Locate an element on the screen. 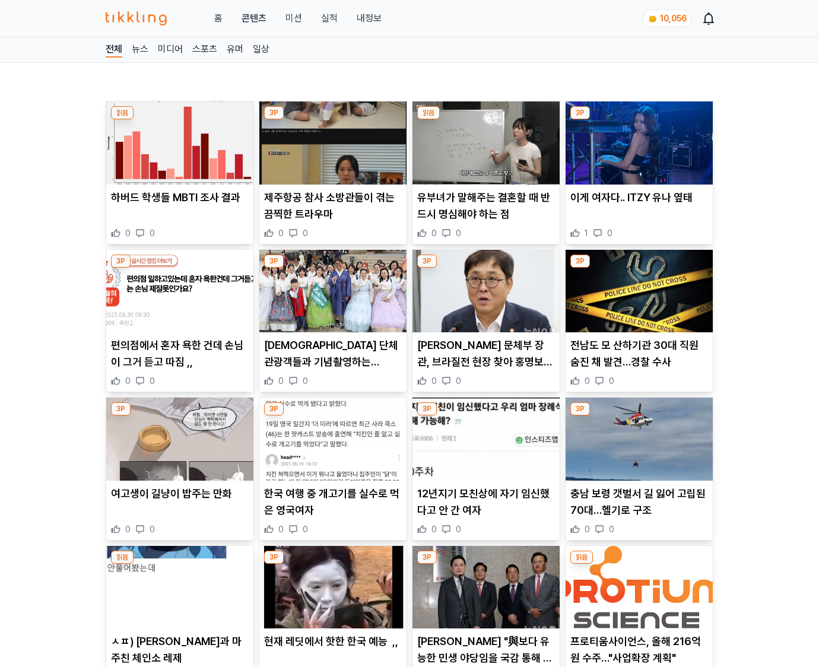  p: 12년지기 모친상에 자기 임신했다고 안 간 여자 is located at coordinates (486, 502).